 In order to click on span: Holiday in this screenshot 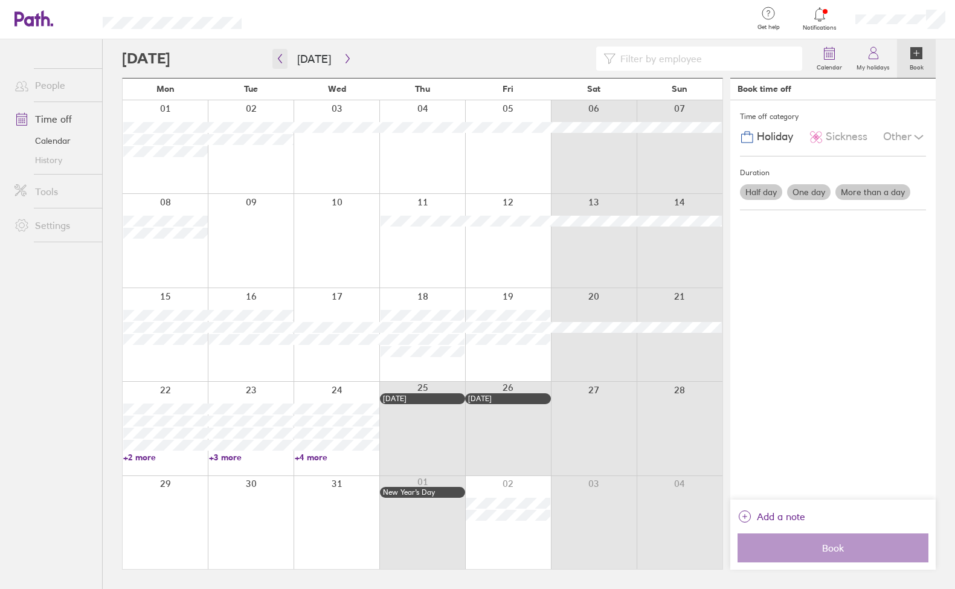, I will do `click(775, 136)`.